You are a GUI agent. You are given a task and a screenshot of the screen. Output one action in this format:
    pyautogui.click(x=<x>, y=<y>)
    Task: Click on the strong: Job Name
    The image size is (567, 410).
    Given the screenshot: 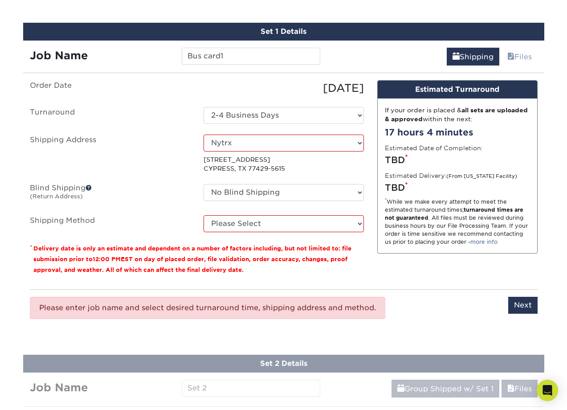 What is the action you would take?
    pyautogui.click(x=59, y=55)
    